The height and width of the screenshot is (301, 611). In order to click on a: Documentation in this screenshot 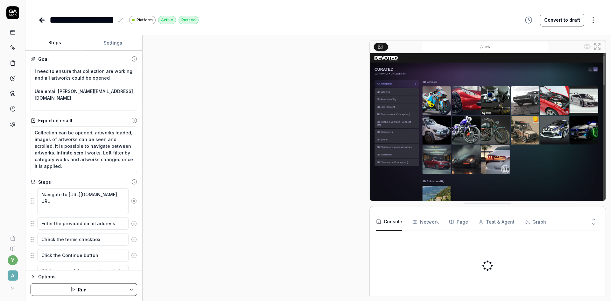, I will do `click(12, 246)`.